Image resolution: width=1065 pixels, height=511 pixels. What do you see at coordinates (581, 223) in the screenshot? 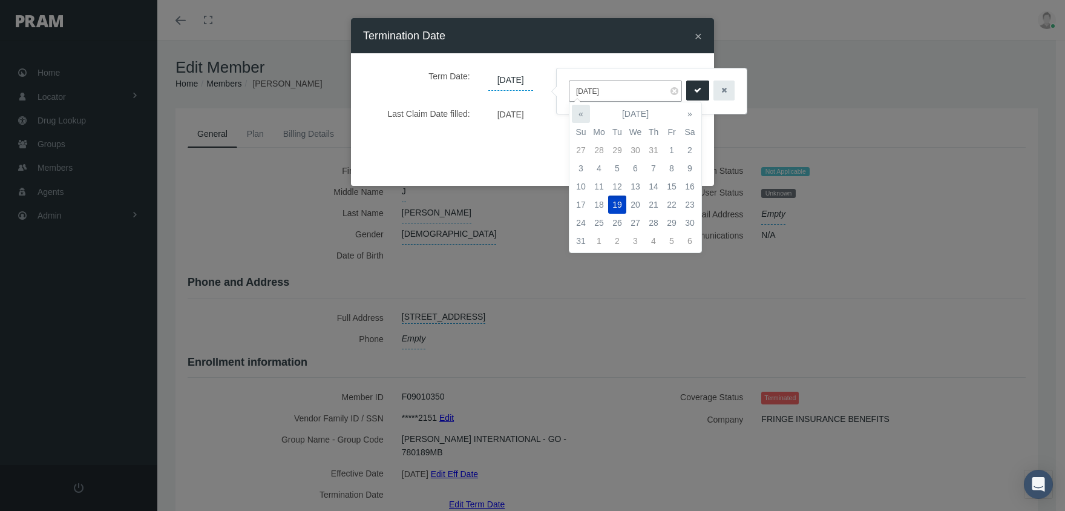
I see `td: 24` at bounding box center [581, 223].